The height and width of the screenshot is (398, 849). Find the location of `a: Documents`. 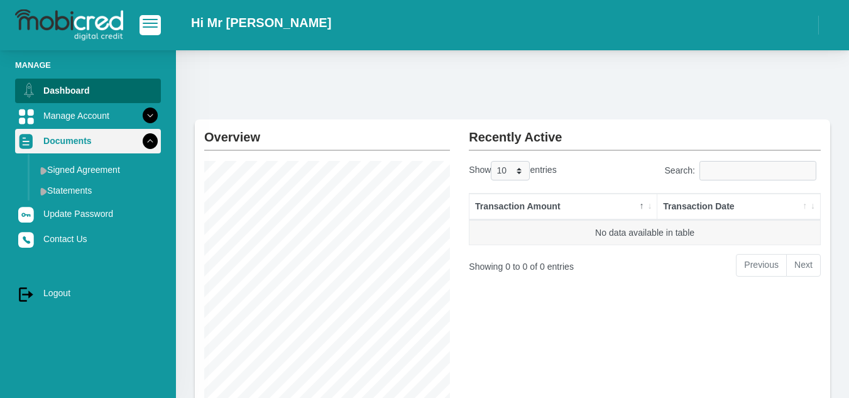

a: Documents is located at coordinates (88, 141).